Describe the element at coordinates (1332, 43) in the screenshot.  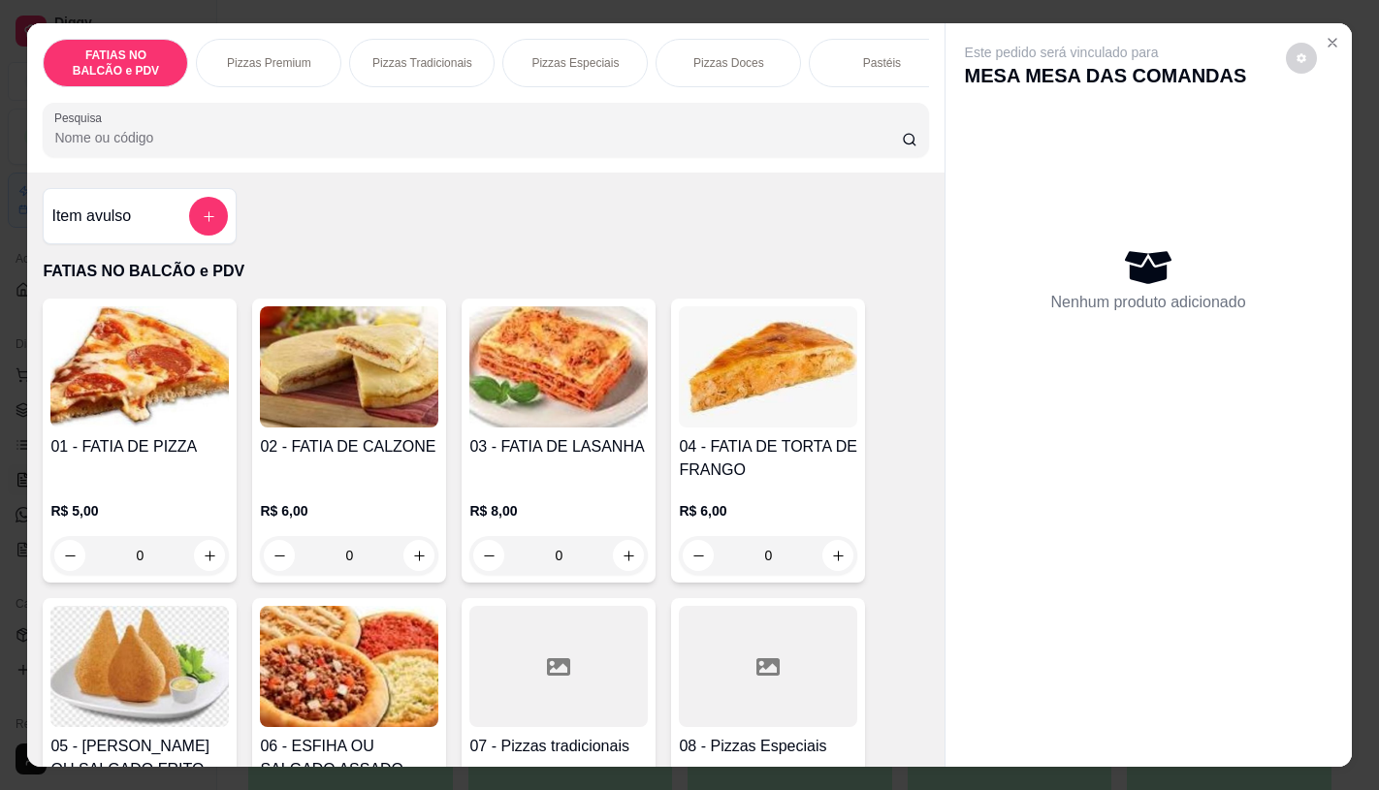
I see `button: Close` at that location.